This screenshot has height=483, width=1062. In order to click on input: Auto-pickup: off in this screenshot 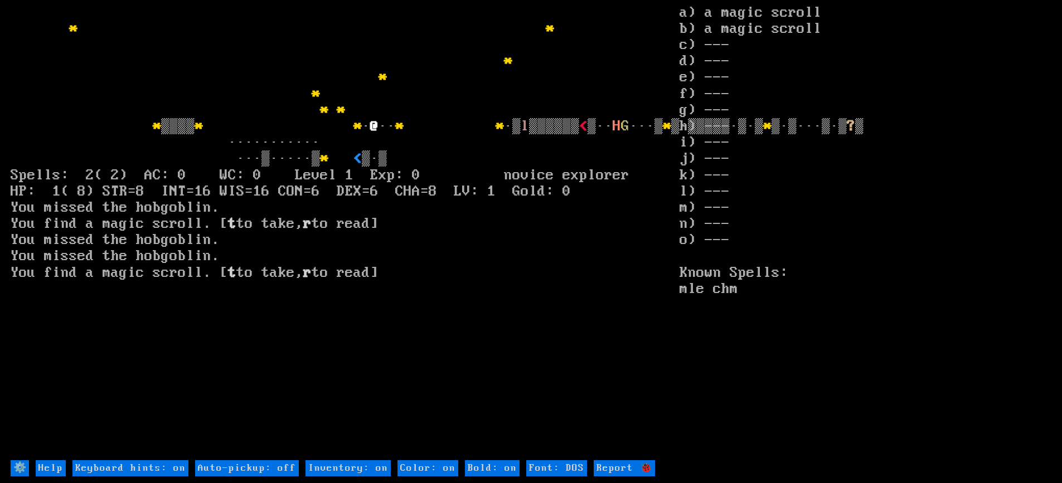, I will do `click(247, 468)`.